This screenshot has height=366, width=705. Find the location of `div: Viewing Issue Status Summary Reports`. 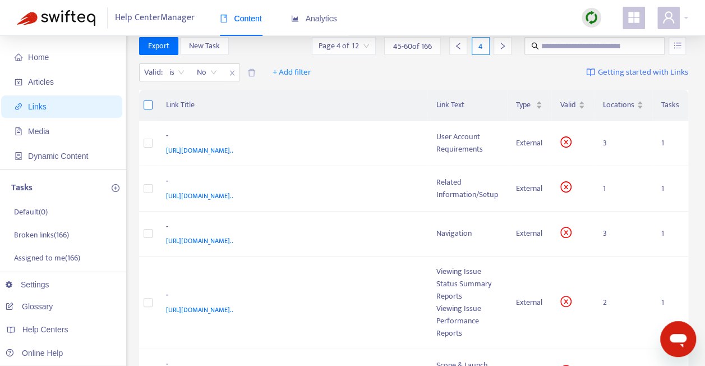

div: Viewing Issue Status Summary Reports is located at coordinates (467, 284).